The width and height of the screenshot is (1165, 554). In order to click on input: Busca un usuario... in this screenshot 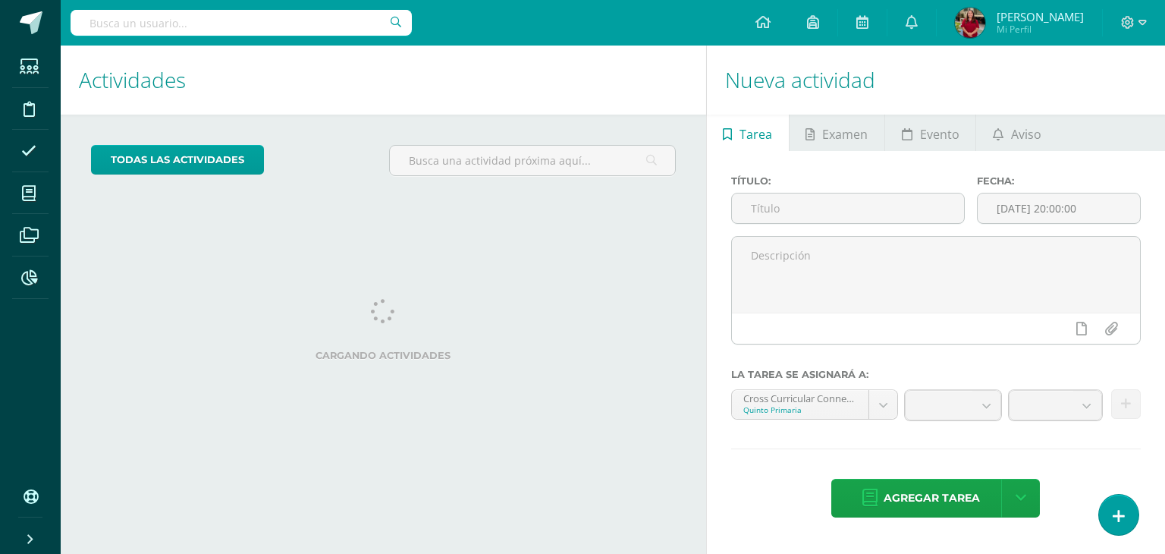, I will do `click(241, 23)`.